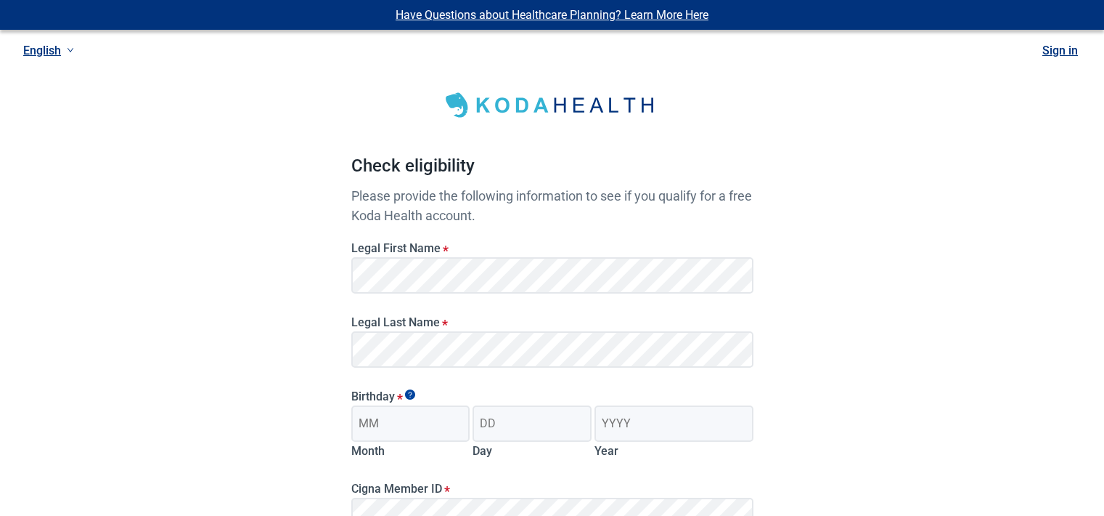 The height and width of the screenshot is (516, 1104). Describe the element at coordinates (552, 15) in the screenshot. I see `a: Have Questions about Healthcare Planning? Learn More Here` at that location.